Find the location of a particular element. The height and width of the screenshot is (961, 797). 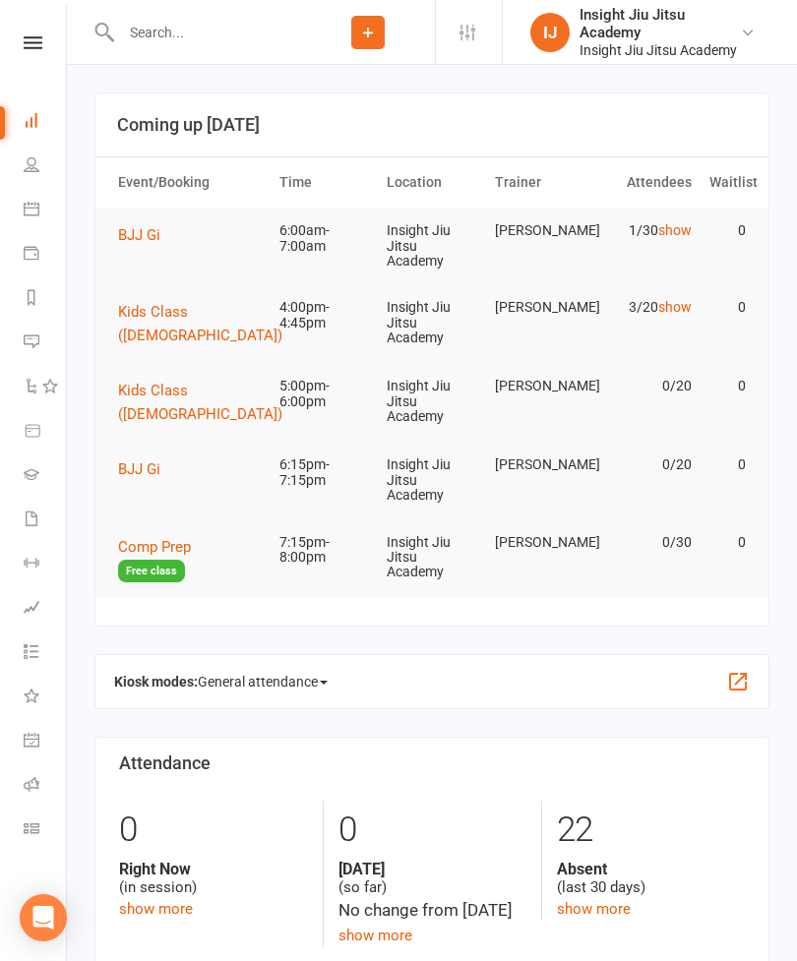

td: 0/30 is located at coordinates (646, 542).